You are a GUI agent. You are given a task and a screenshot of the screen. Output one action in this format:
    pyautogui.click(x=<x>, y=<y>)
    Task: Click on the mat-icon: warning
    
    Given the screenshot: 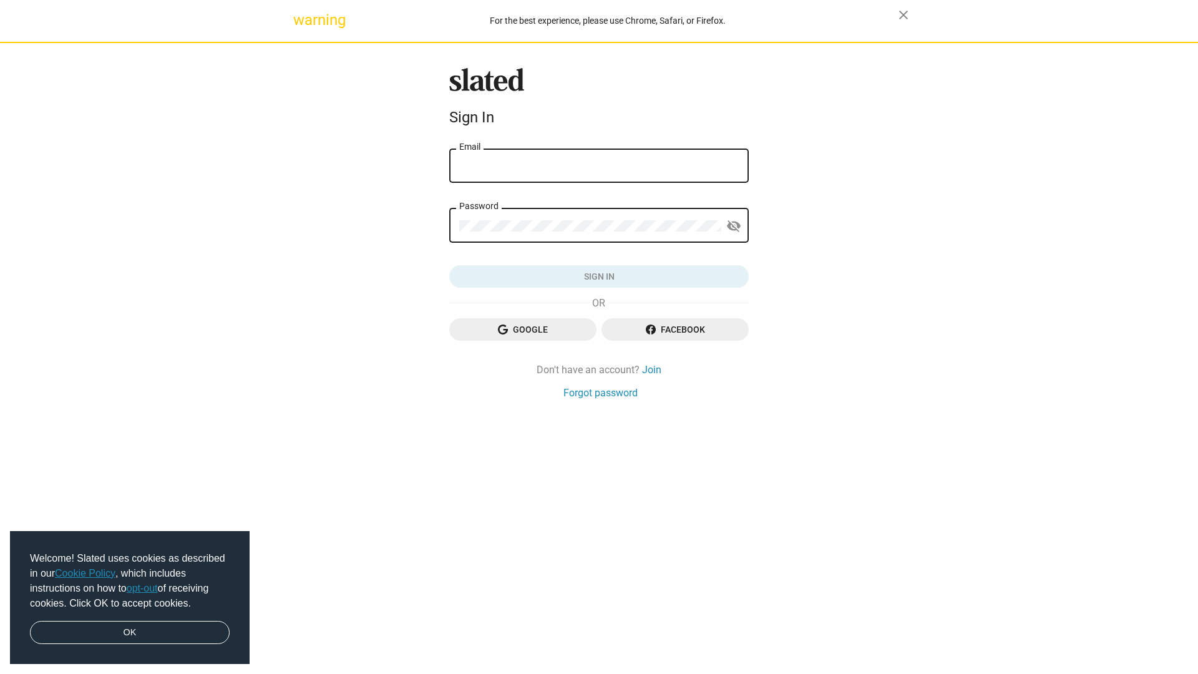 What is the action you would take?
    pyautogui.click(x=301, y=20)
    